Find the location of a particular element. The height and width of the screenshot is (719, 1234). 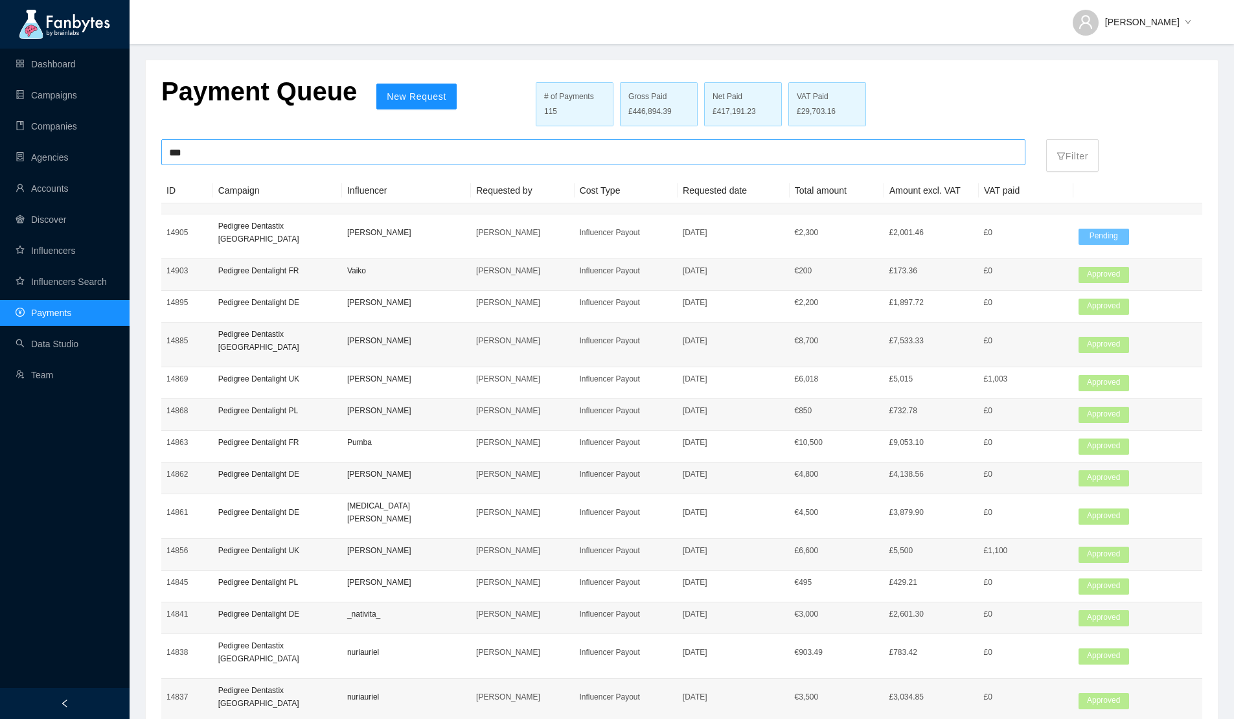

span: £29,703.16 is located at coordinates (816, 111).